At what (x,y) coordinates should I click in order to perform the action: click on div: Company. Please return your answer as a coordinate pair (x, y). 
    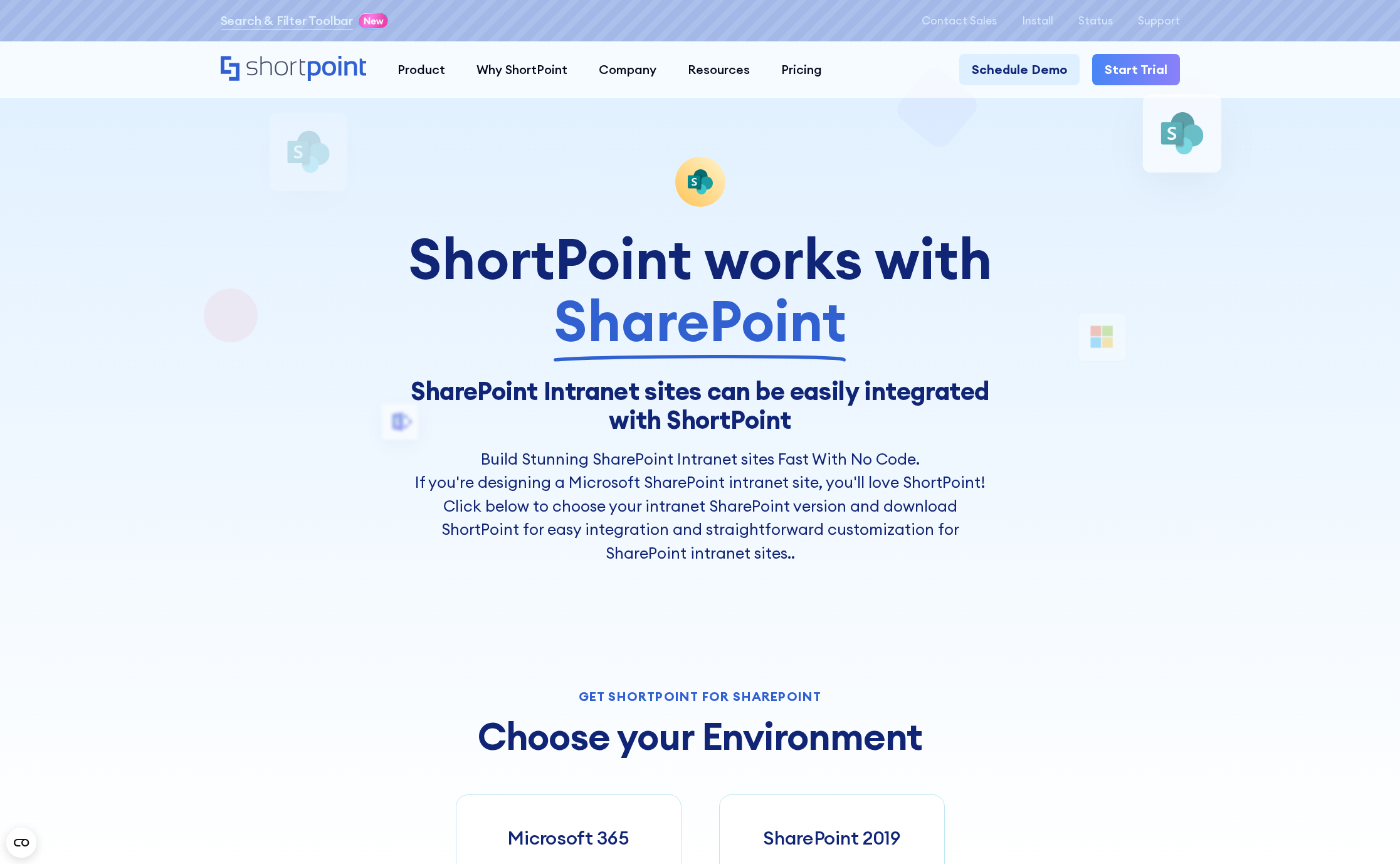
    Looking at the image, I should click on (628, 70).